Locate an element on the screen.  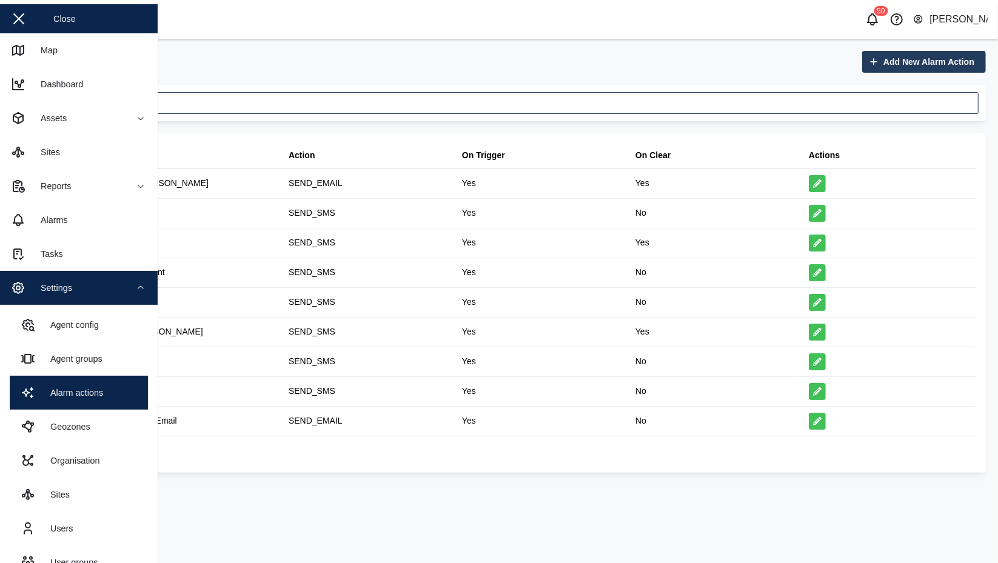
span: Add New Alarm Action is located at coordinates (929, 62).